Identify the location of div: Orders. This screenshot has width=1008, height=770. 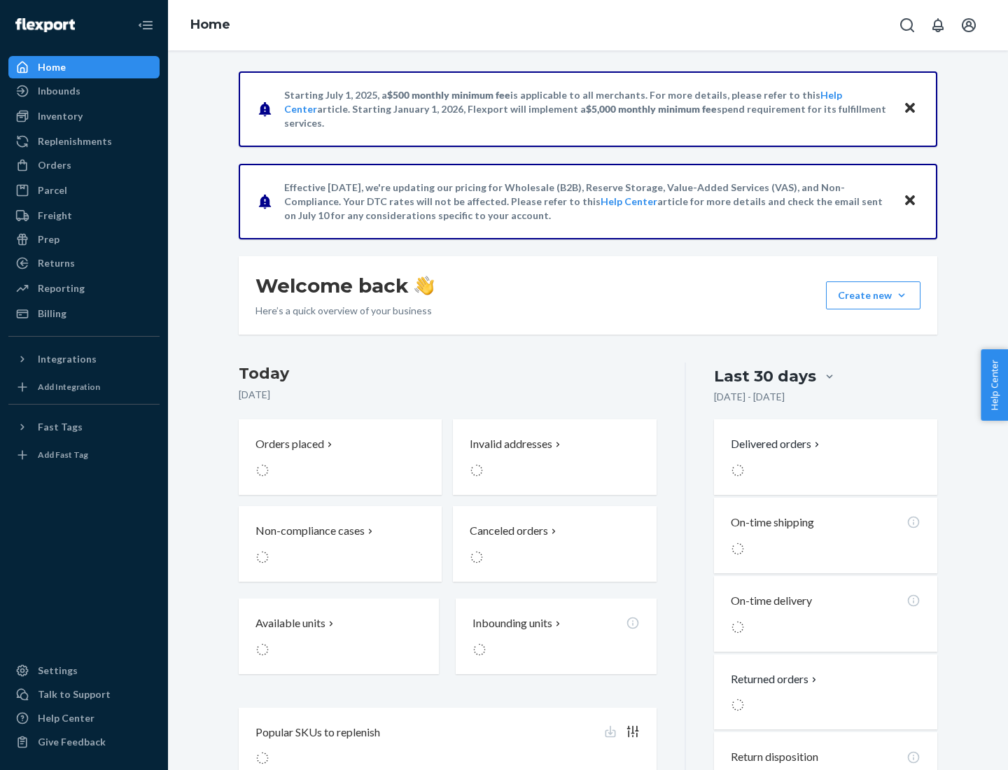
(55, 165).